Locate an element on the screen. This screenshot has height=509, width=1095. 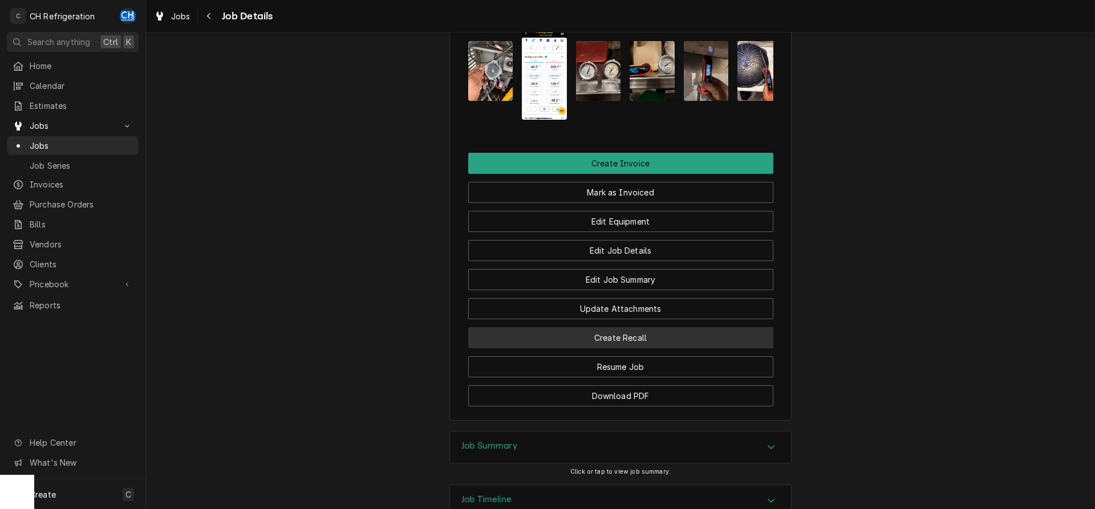
div: CH is located at coordinates (128, 16).